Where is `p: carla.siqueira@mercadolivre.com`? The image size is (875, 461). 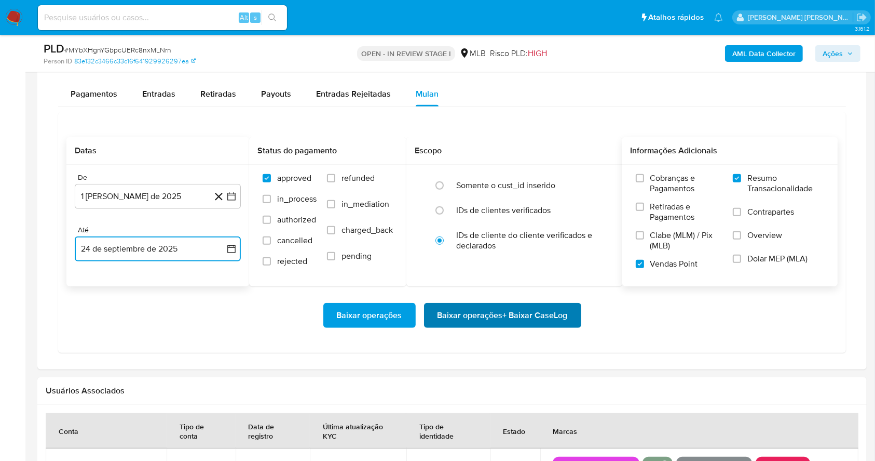
p: carla.siqueira@mercadolivre.com is located at coordinates (801, 17).